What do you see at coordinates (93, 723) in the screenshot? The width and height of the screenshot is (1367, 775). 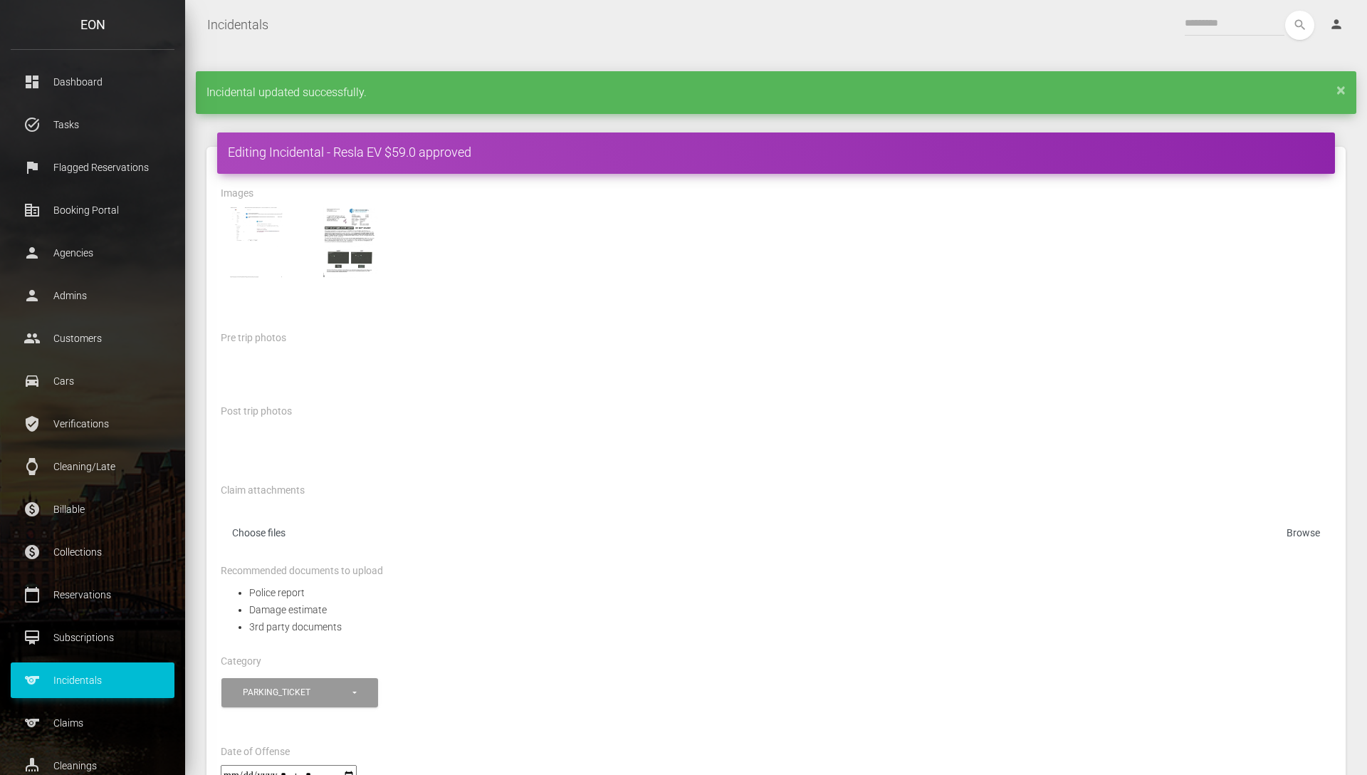 I see `a: sports Claims` at bounding box center [93, 723].